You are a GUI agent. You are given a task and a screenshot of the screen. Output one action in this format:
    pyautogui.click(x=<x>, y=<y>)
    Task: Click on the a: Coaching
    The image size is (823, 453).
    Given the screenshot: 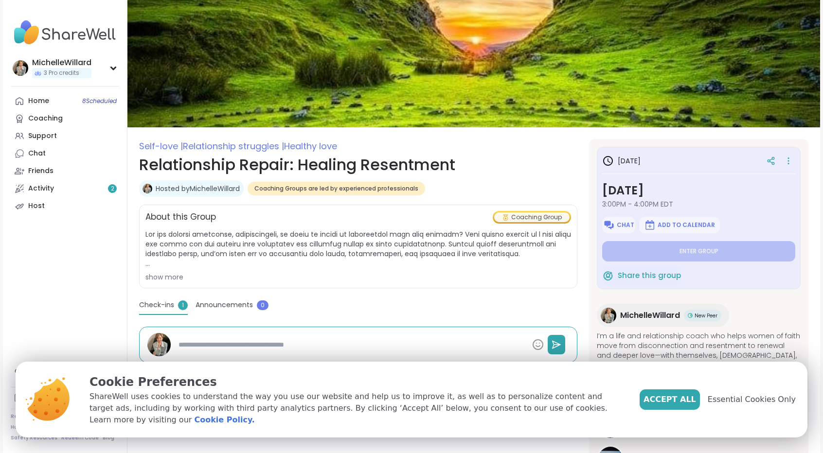 What is the action you would take?
    pyautogui.click(x=65, y=119)
    